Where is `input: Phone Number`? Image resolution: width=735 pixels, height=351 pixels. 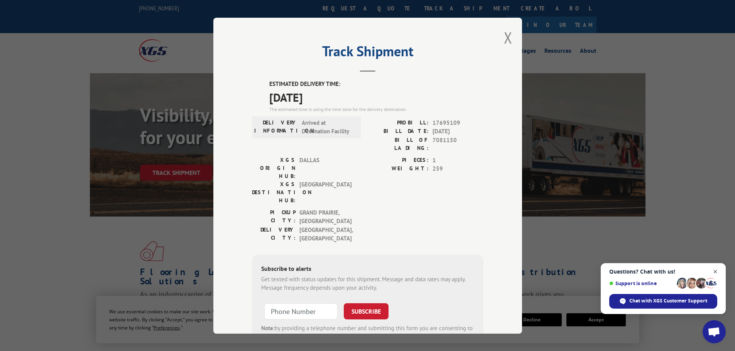
input: Phone Number is located at coordinates (301, 311).